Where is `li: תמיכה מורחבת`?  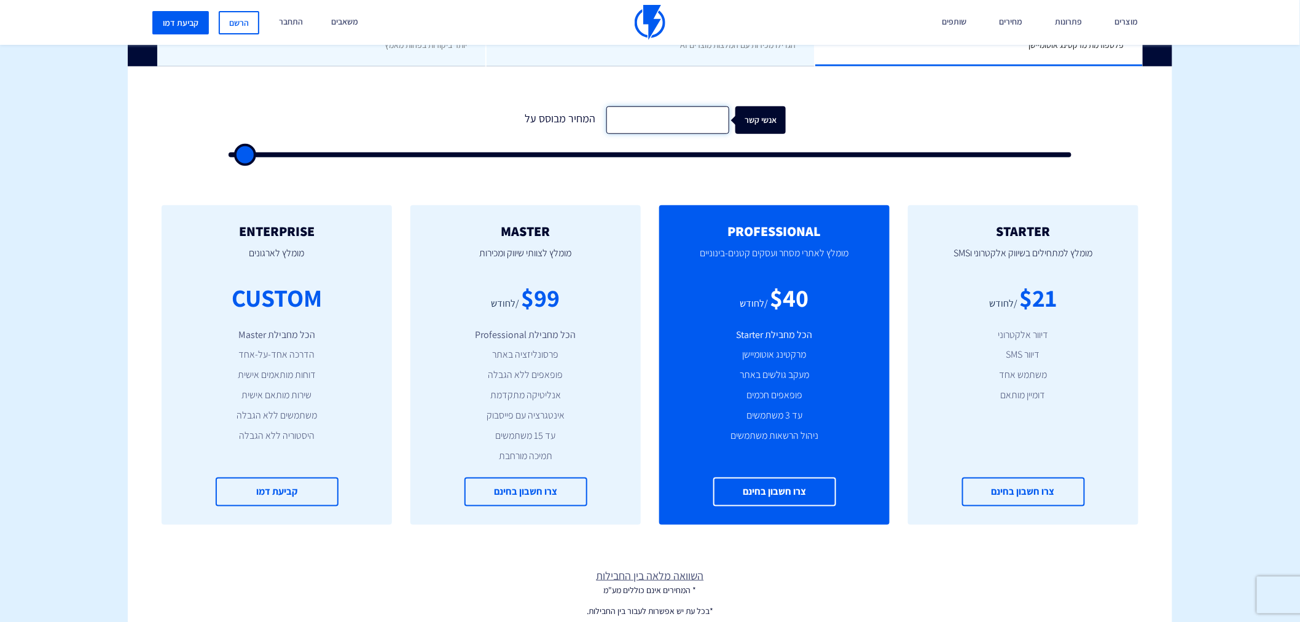 li: תמיכה מורחבת is located at coordinates (525, 456).